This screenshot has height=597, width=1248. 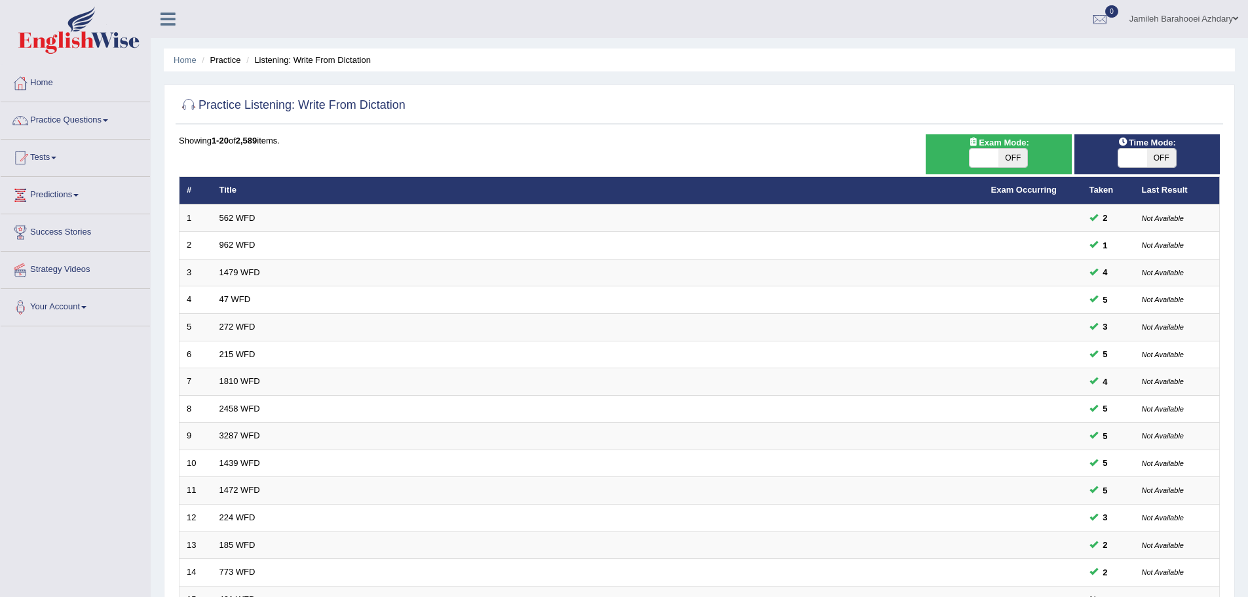 What do you see at coordinates (240, 272) in the screenshot?
I see `a: 1479 WFD` at bounding box center [240, 272].